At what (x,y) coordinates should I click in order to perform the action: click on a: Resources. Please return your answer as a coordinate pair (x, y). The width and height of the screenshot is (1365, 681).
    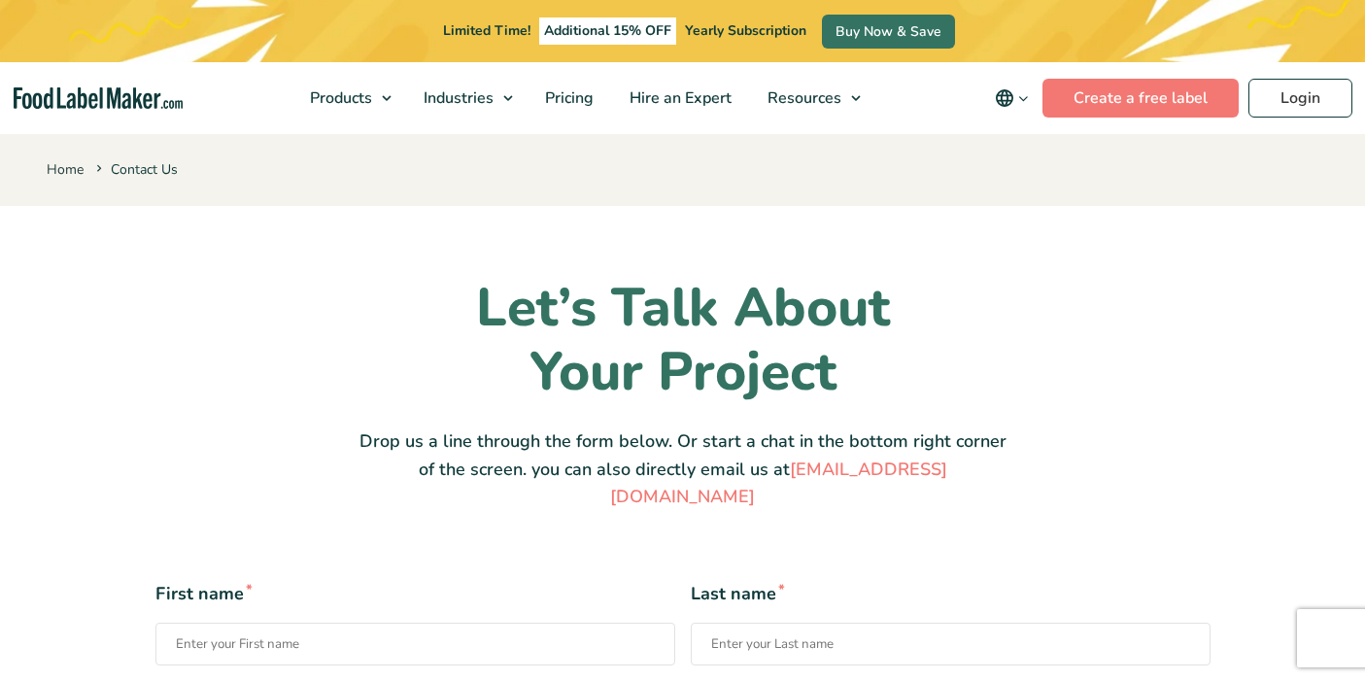
    Looking at the image, I should click on (810, 98).